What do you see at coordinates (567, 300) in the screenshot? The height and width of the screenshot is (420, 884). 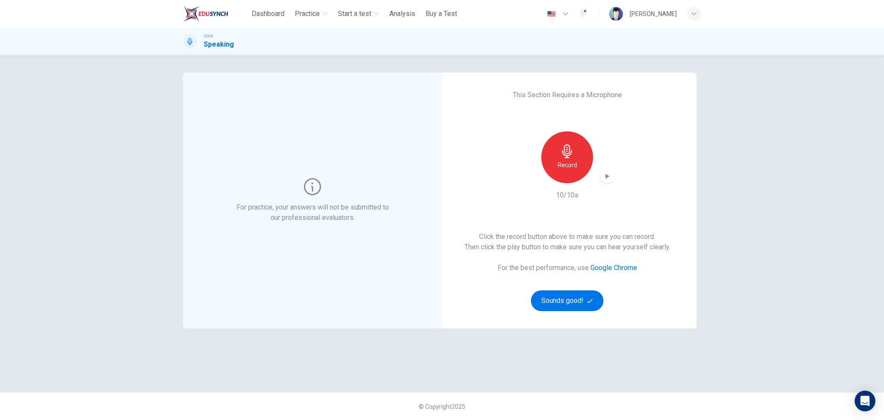 I see `button: Sounds good!` at bounding box center [567, 300].